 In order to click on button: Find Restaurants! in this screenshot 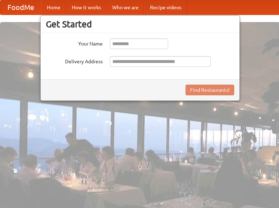, I will do `click(209, 90)`.